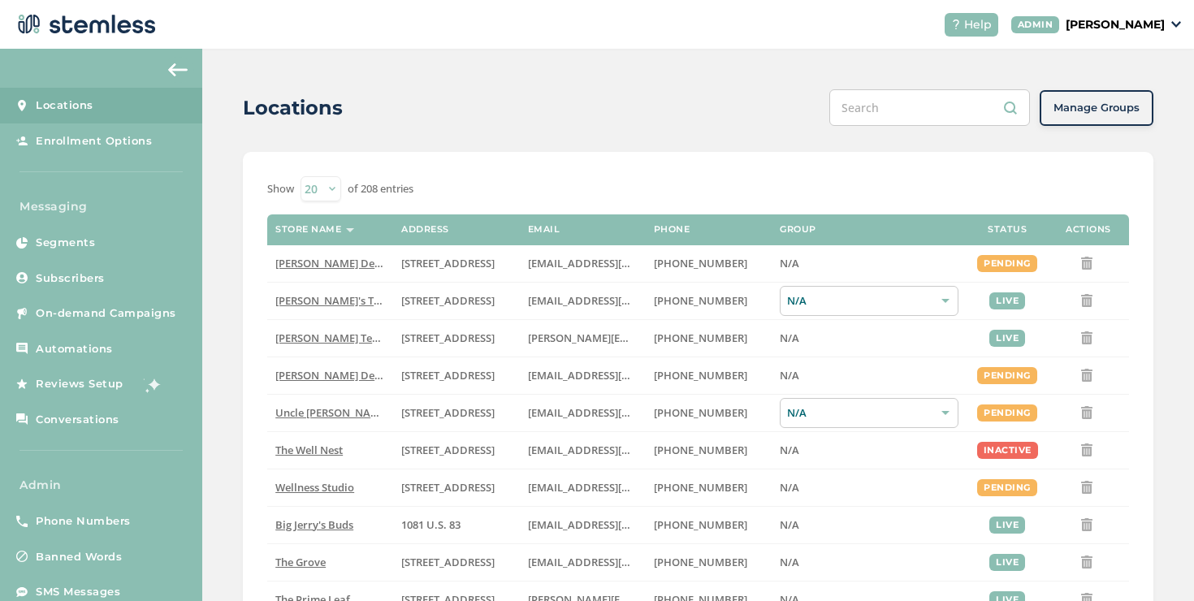 This screenshot has height=601, width=1194. Describe the element at coordinates (330, 562) in the screenshot. I see `label: The Grove` at that location.